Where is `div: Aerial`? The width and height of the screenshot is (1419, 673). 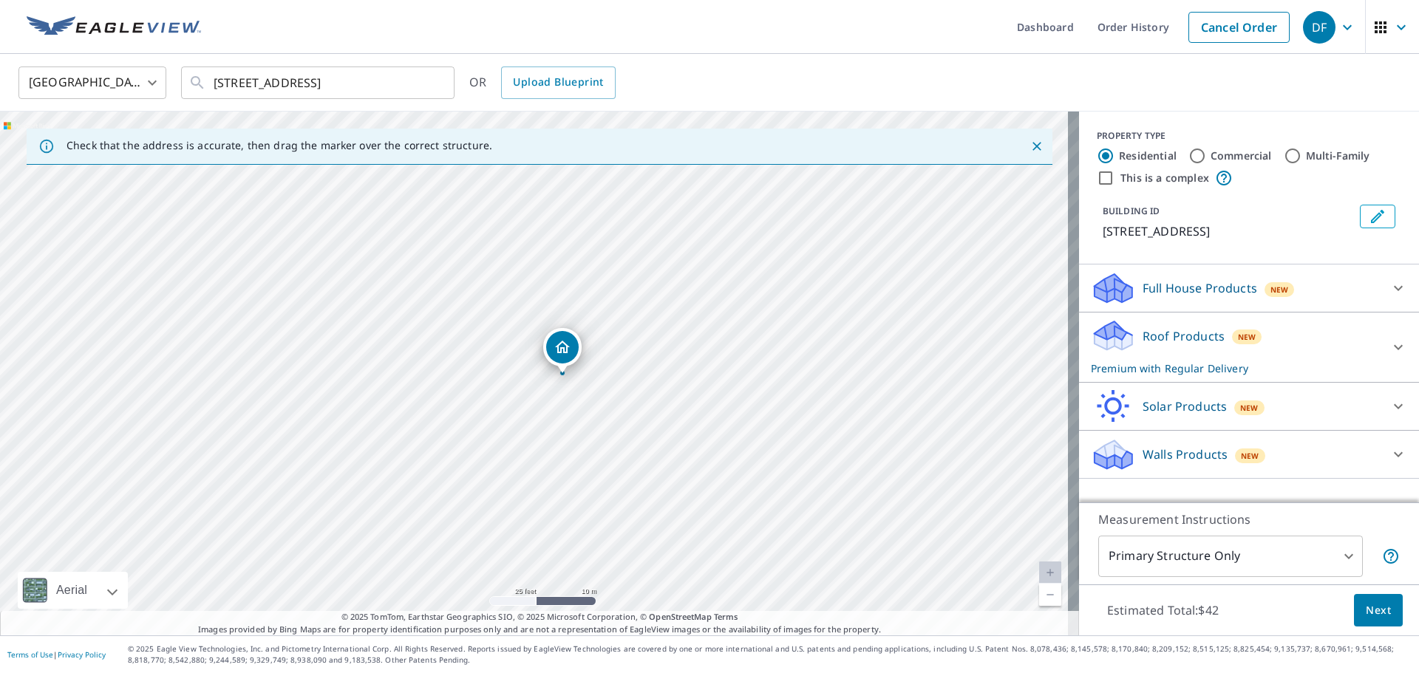
div: Aerial is located at coordinates (72, 591).